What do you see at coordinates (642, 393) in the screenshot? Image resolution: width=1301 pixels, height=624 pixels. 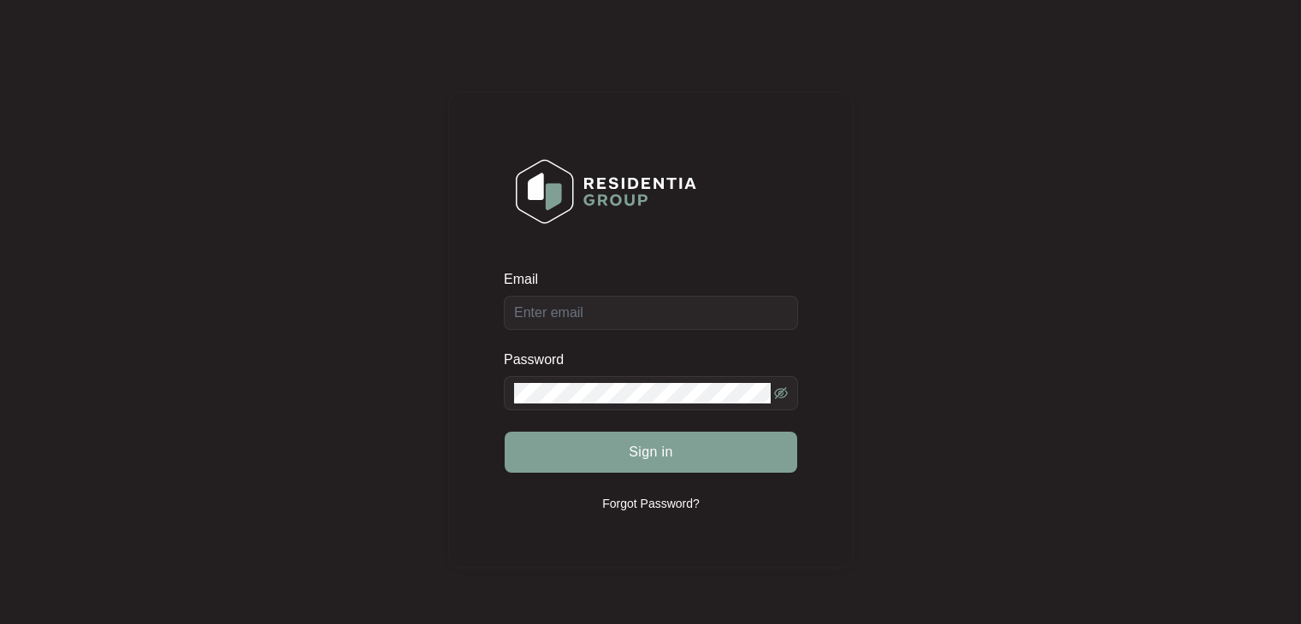 I see `input: Password` at bounding box center [642, 393].